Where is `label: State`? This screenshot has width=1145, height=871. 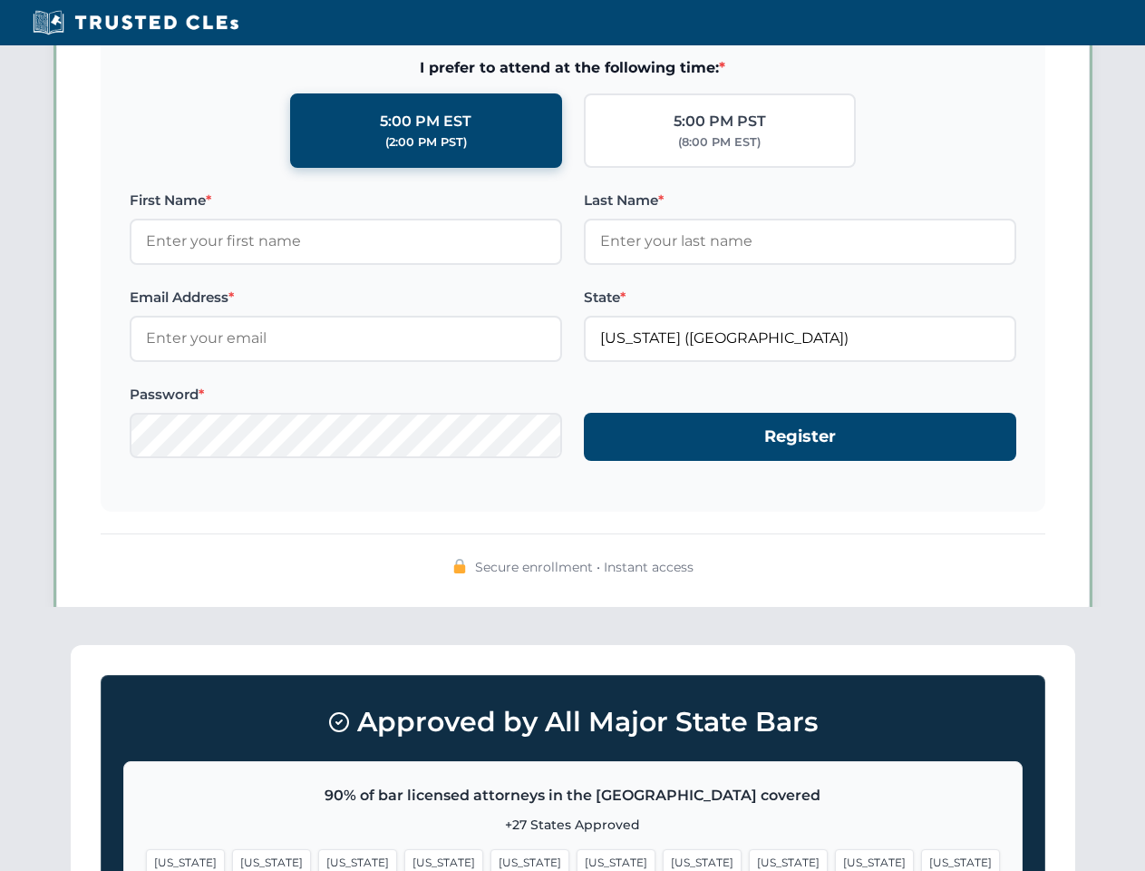
label: State is located at coordinates (800, 297).